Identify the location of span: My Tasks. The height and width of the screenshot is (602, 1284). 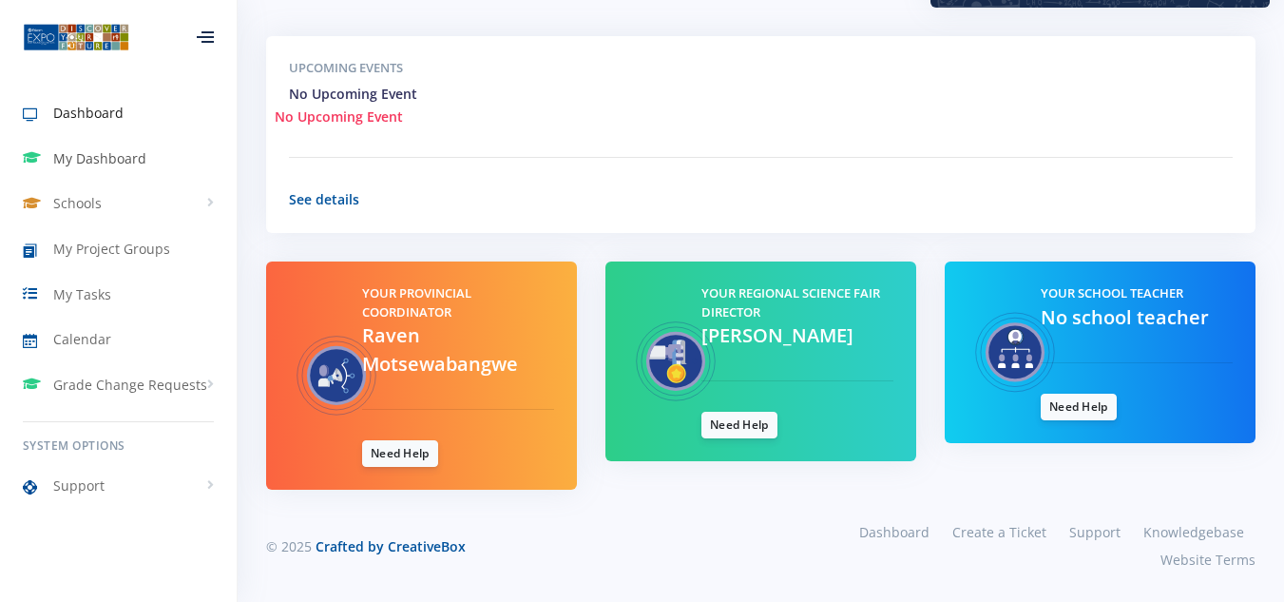
(82, 294).